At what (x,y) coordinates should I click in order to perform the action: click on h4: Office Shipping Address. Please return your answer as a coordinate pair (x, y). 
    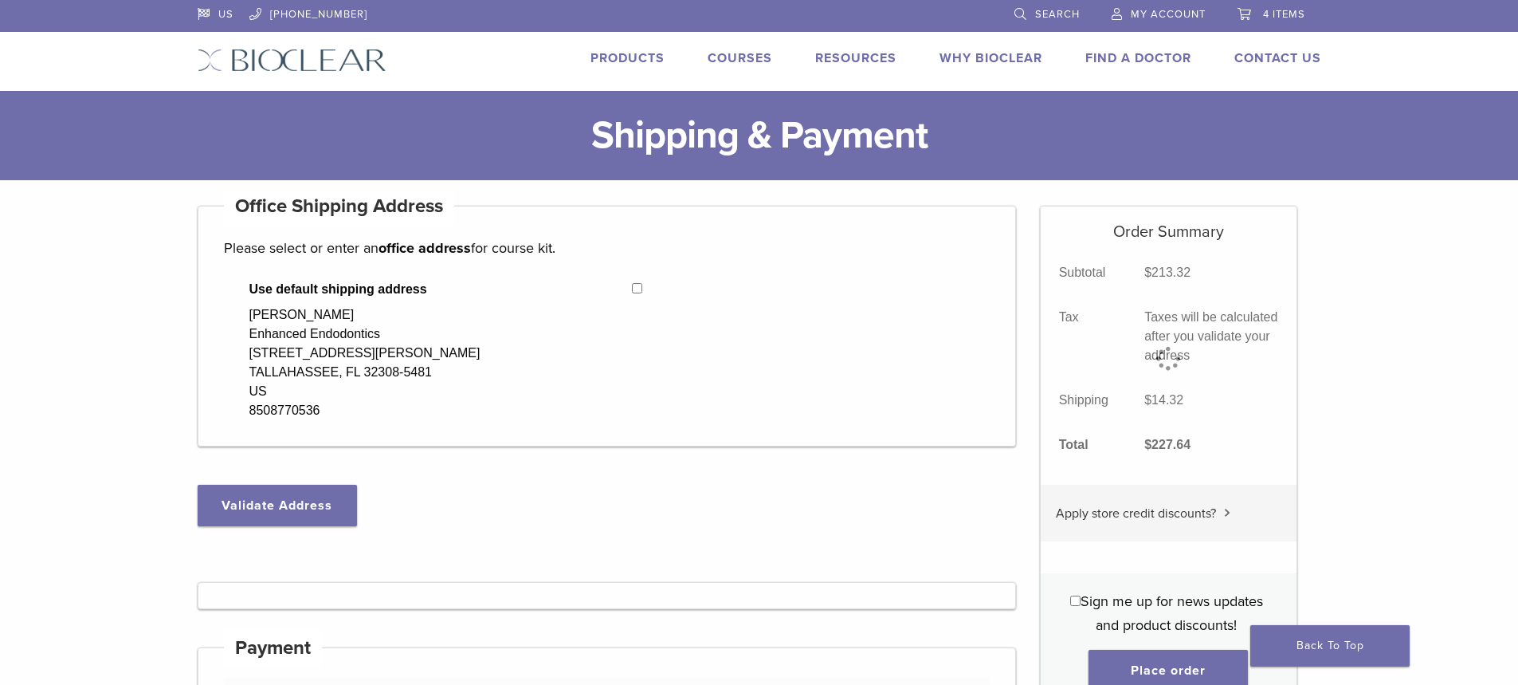
    Looking at the image, I should click on (340, 206).